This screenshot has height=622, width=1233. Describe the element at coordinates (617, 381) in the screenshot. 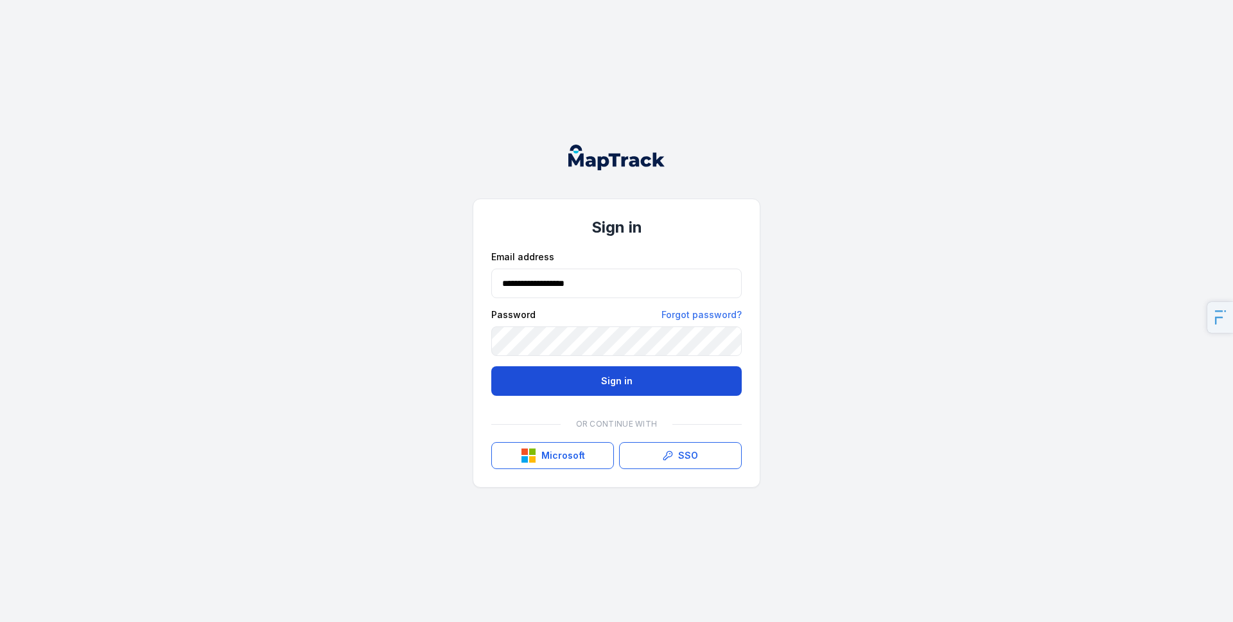

I see `button: Sign in` at that location.